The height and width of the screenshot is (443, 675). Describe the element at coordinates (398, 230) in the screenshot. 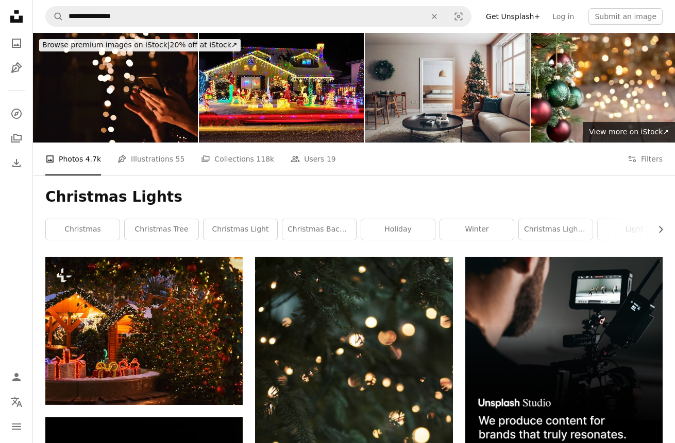

I see `a: holiday` at that location.